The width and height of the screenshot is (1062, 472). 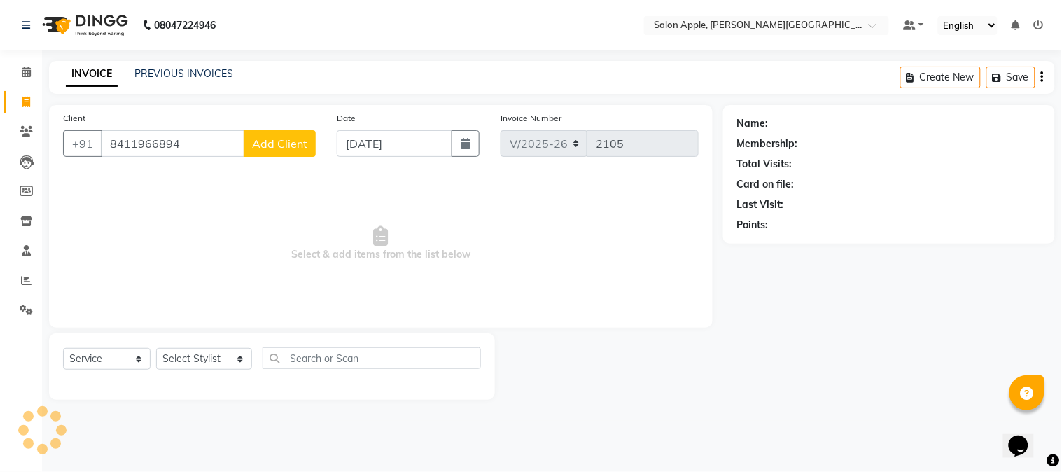 What do you see at coordinates (941, 77) in the screenshot?
I see `button: Create New` at bounding box center [941, 77].